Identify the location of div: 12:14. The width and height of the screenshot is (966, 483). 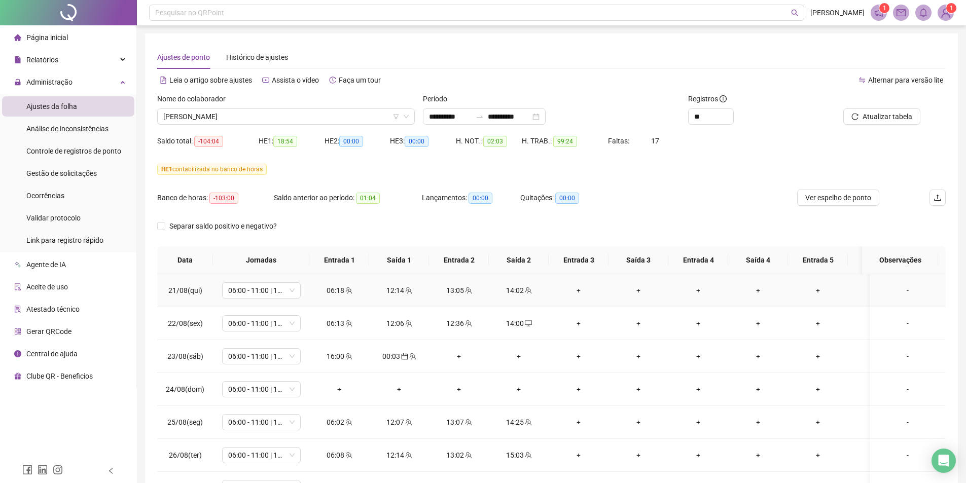
(399, 455).